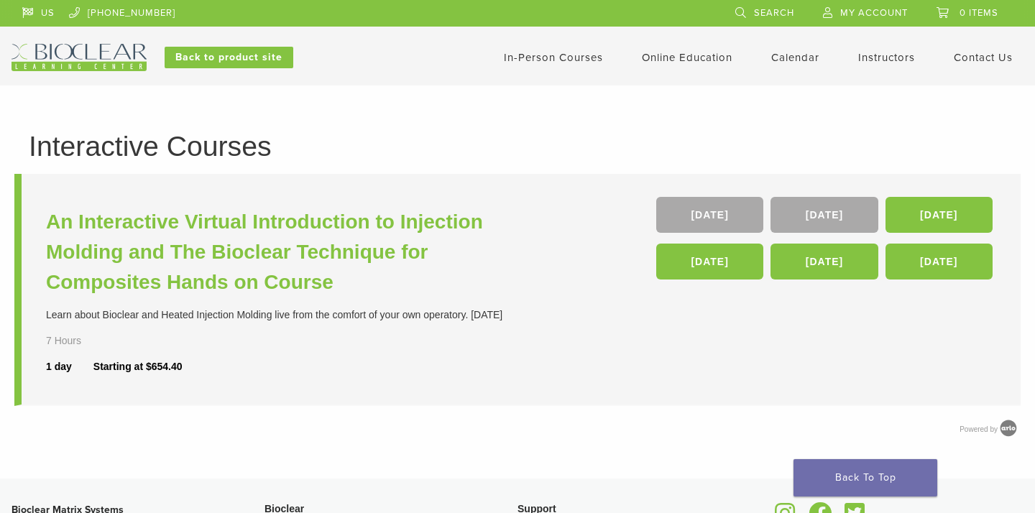 This screenshot has width=1035, height=513. What do you see at coordinates (70, 367) in the screenshot?
I see `div: 1 day` at bounding box center [70, 367].